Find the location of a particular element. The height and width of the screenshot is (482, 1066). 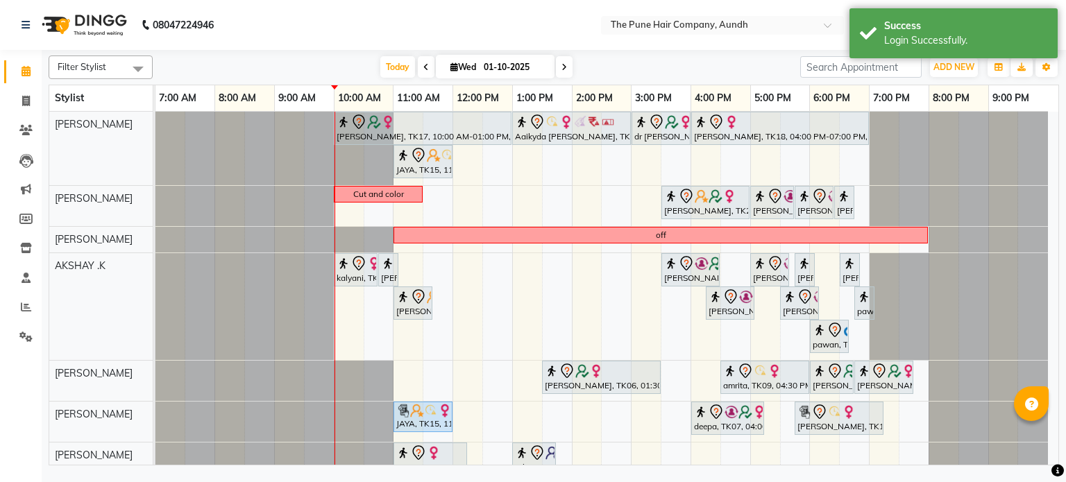

a: 11:00 AM is located at coordinates (418, 98).